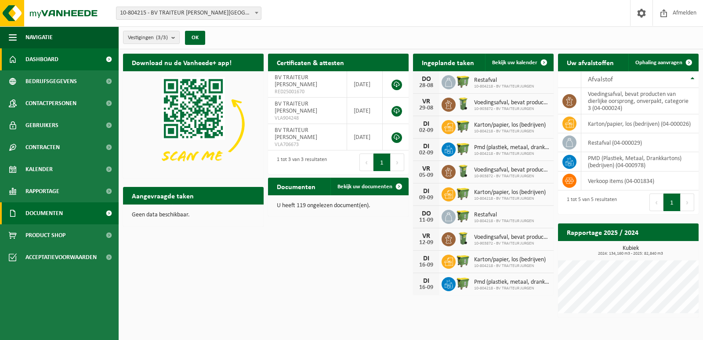  I want to click on h3: Kubiek, so click(630, 250).